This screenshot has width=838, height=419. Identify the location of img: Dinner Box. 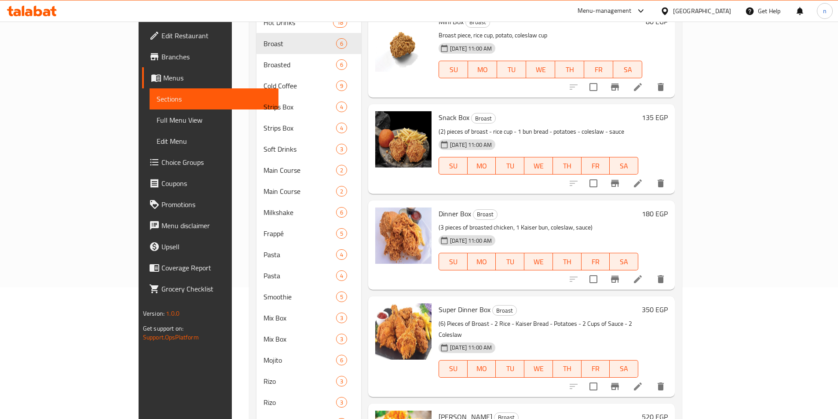
(403, 236).